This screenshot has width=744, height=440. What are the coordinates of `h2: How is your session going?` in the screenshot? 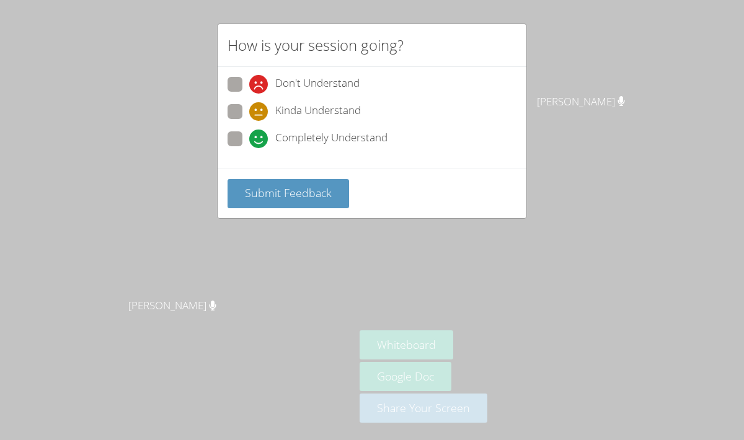 It's located at (316, 45).